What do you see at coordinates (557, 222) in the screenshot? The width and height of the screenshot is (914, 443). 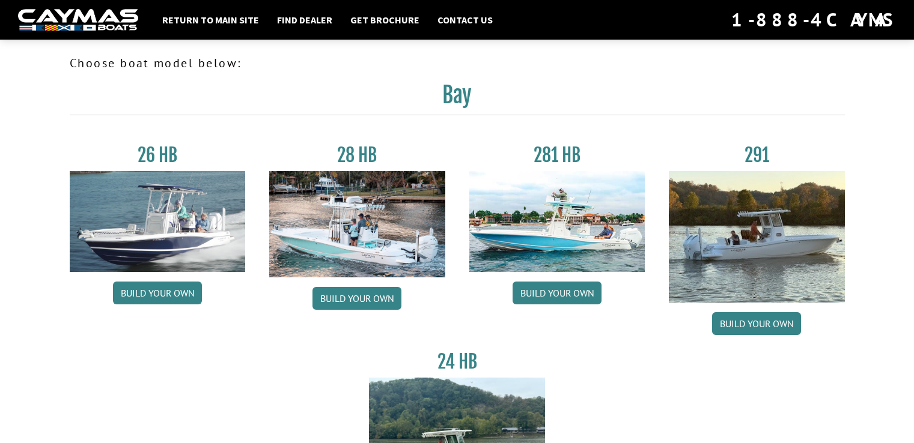 I see `img: 28-hb-twin.jpg` at bounding box center [557, 222].